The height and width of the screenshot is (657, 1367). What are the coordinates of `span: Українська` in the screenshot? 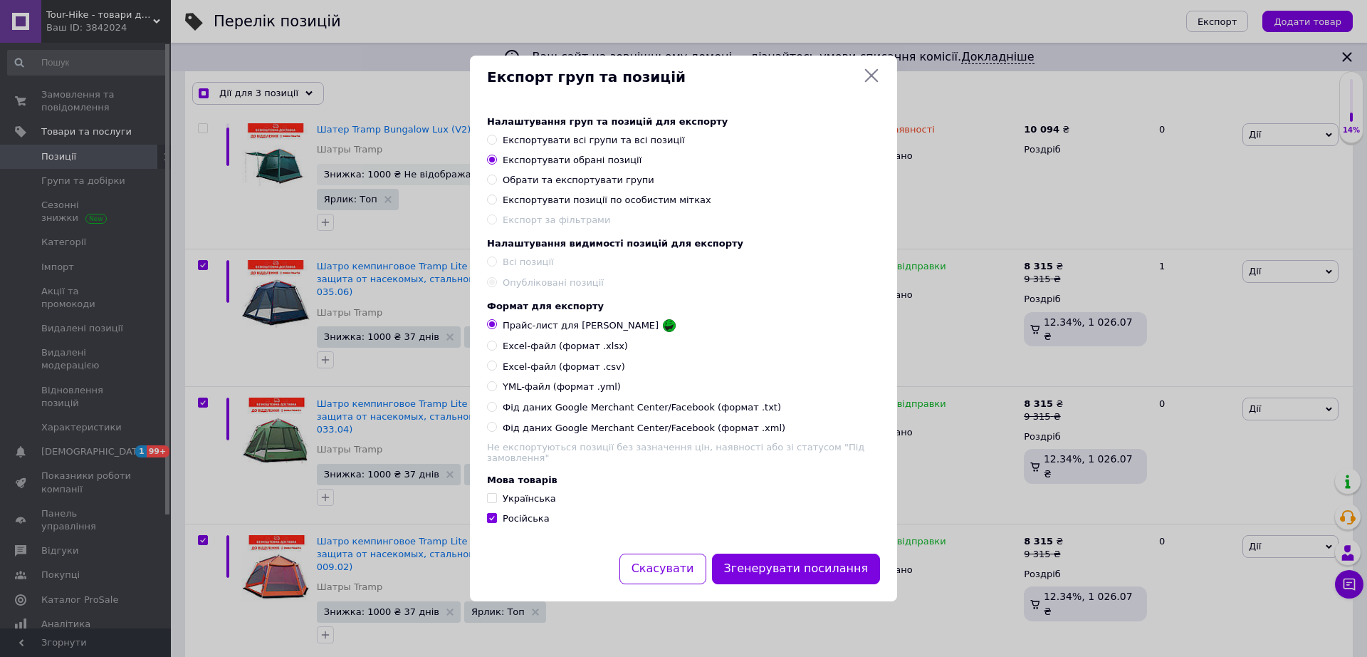 It's located at (529, 498).